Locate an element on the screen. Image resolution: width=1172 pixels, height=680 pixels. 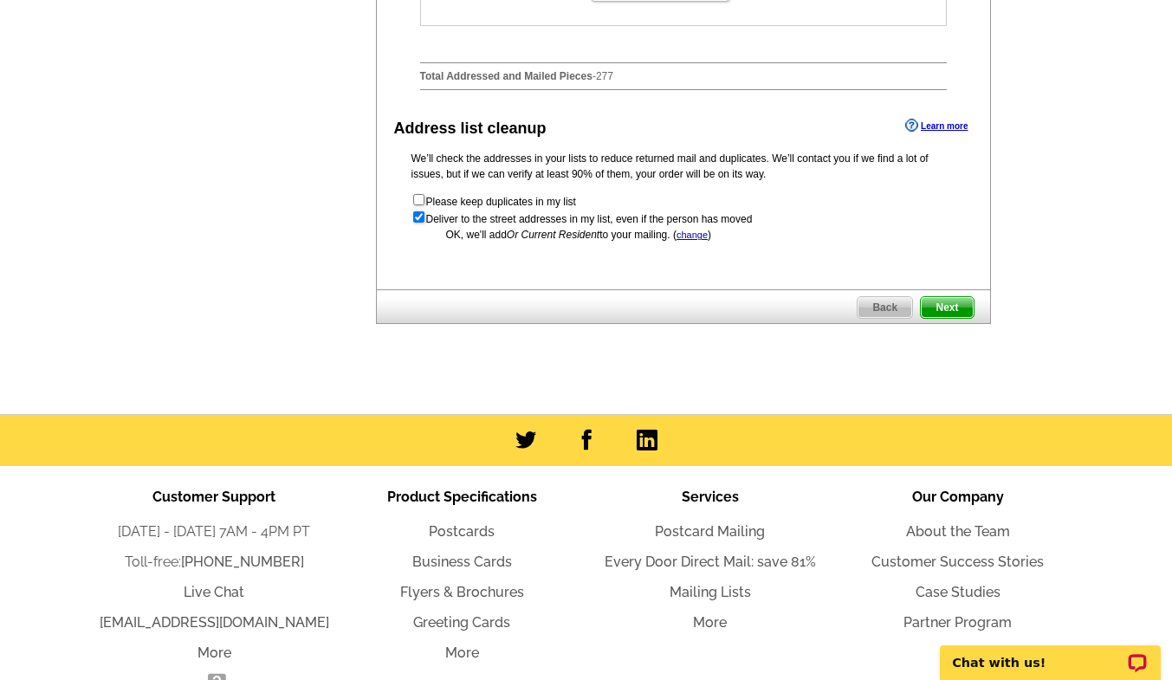
a: Postcards is located at coordinates (462, 531).